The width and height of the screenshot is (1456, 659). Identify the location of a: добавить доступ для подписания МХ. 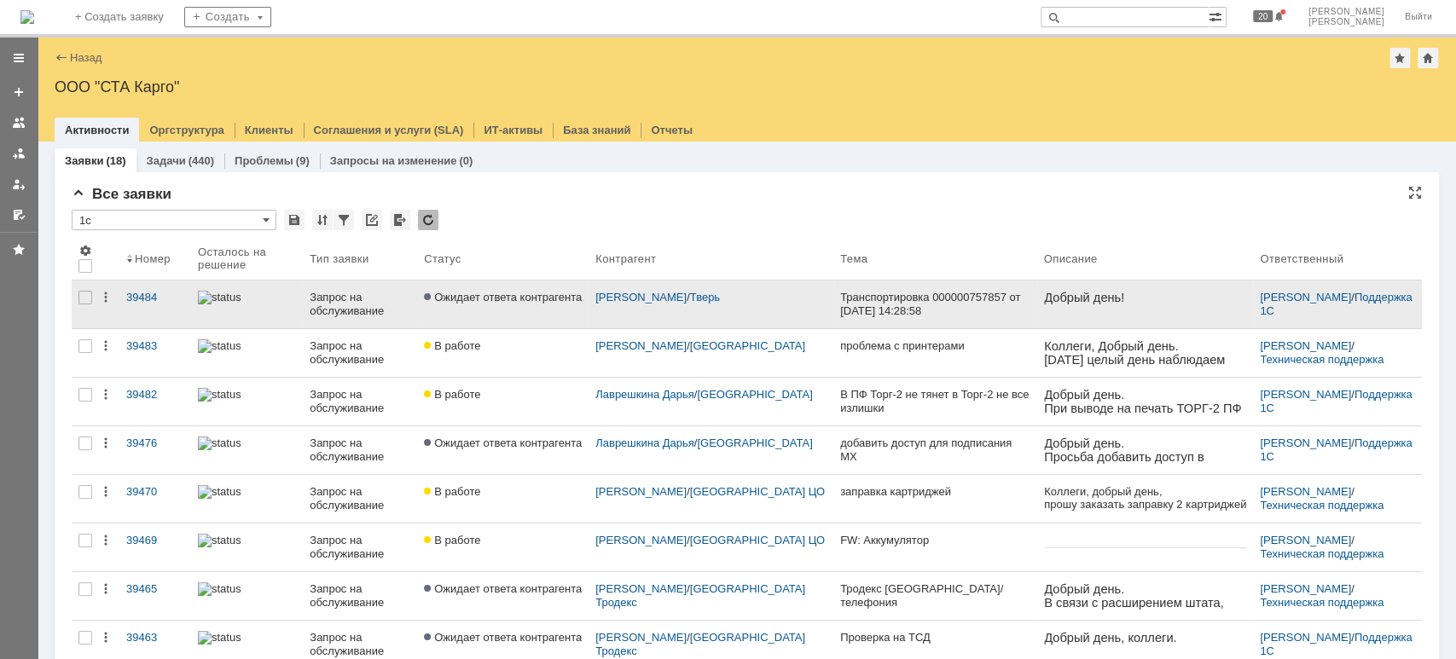
(935, 450).